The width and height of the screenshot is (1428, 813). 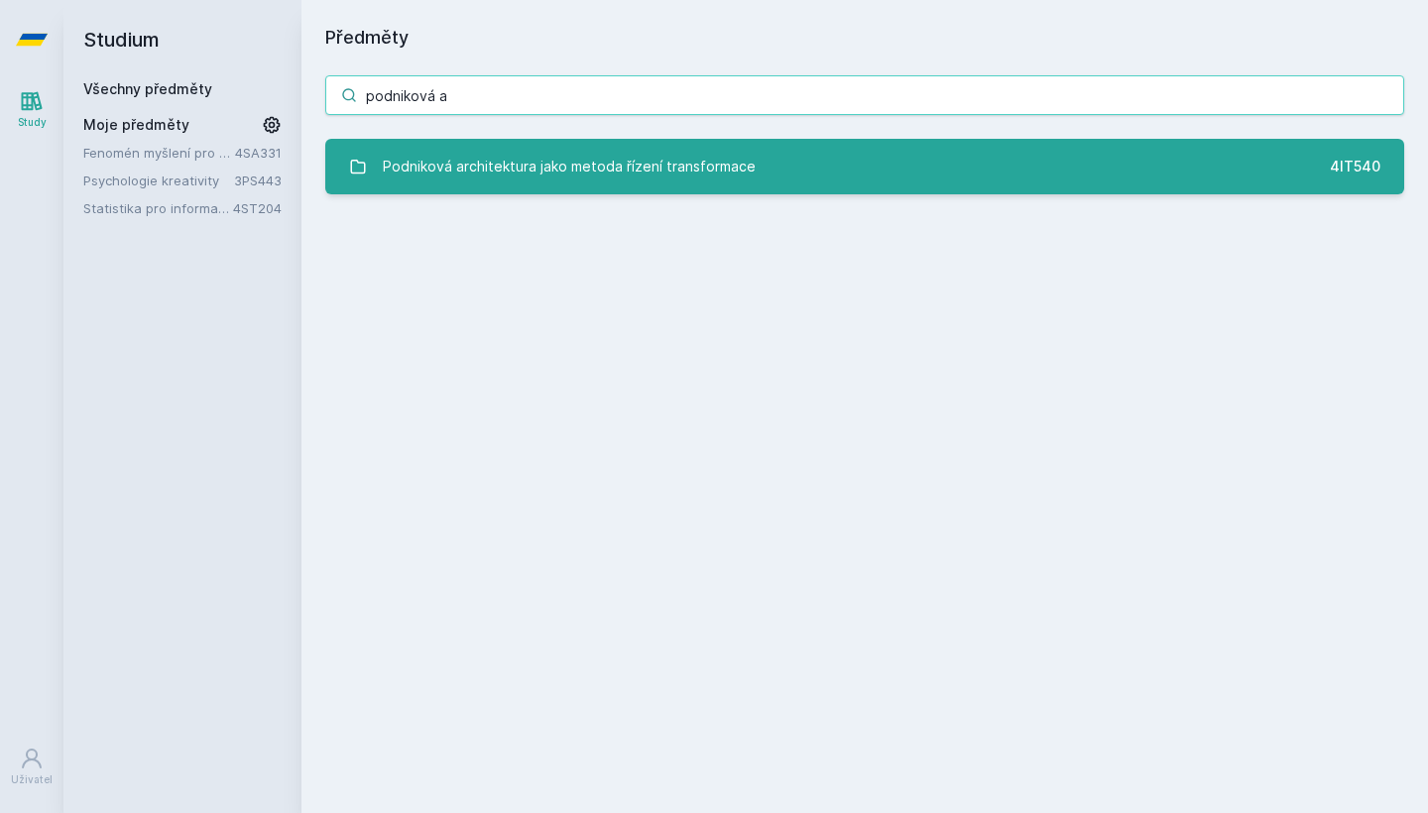 I want to click on div: Uživatel, so click(x=32, y=780).